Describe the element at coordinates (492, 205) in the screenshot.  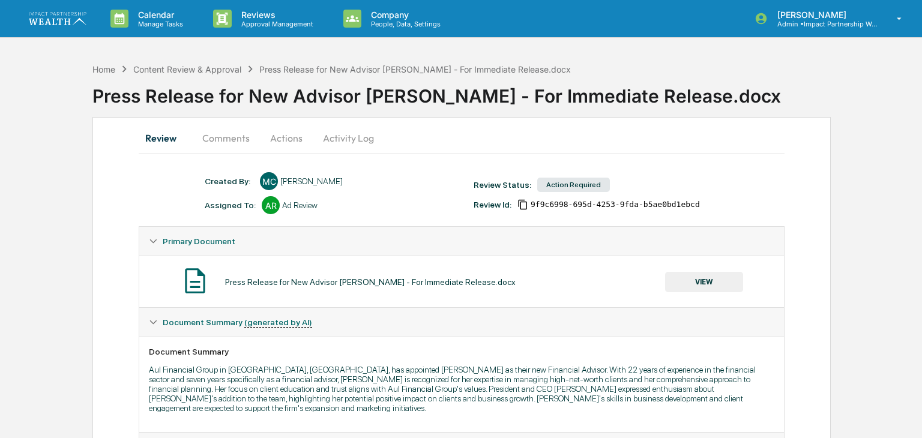
I see `div: Review Id:` at that location.